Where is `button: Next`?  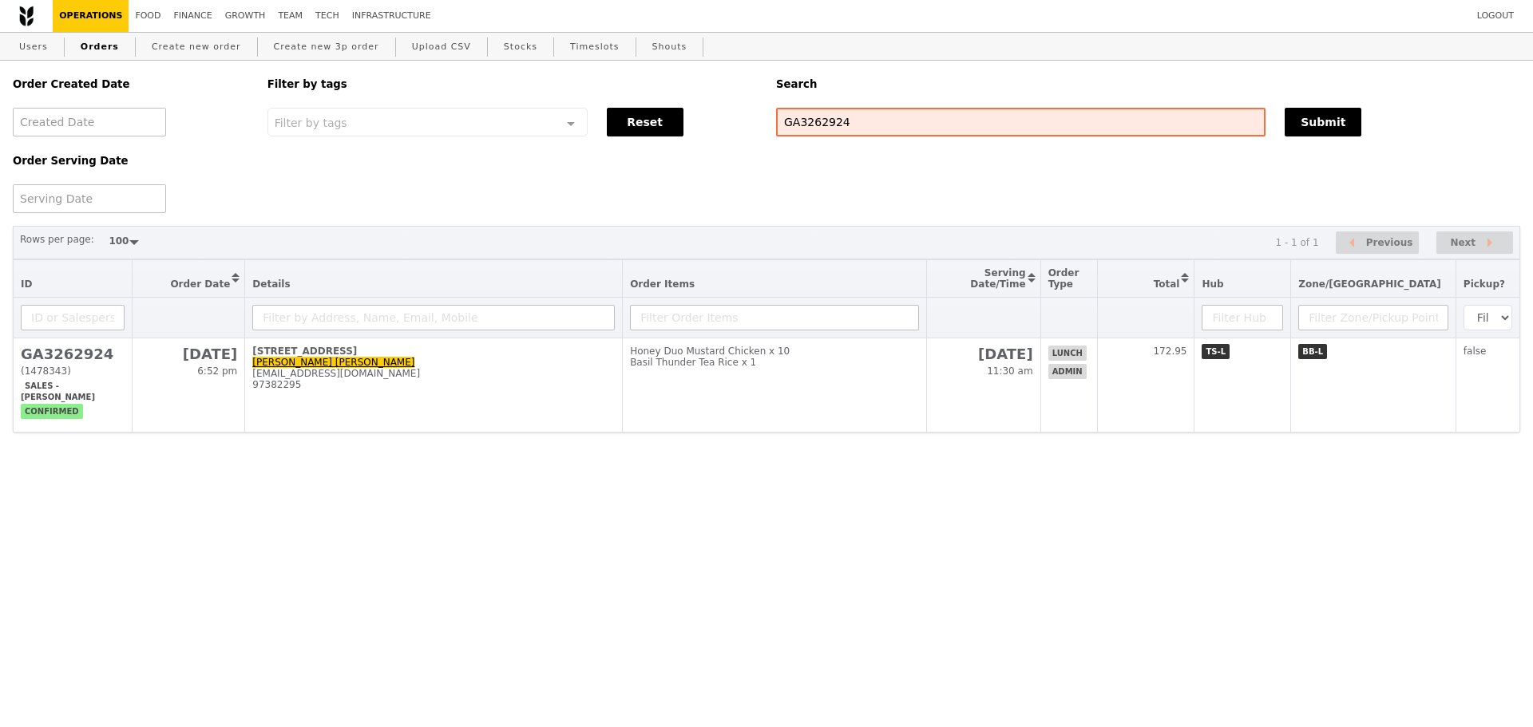
button: Next is located at coordinates (1475, 243).